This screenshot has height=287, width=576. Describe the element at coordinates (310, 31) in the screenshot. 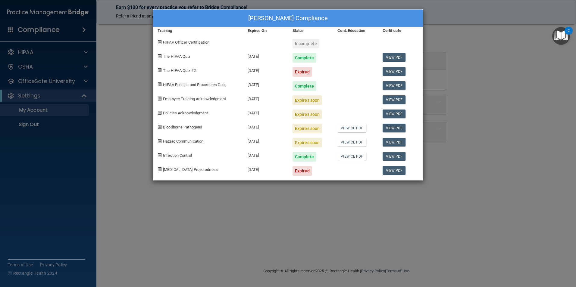

I see `div: Status` at that location.